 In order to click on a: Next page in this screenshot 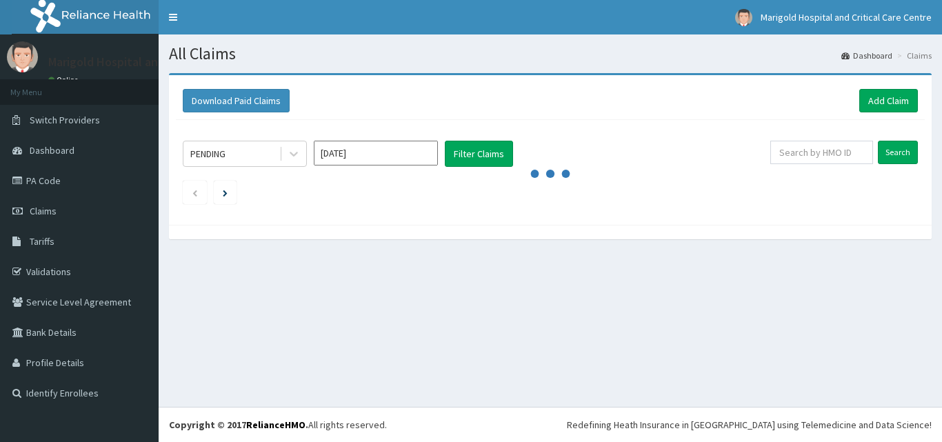, I will do `click(225, 192)`.